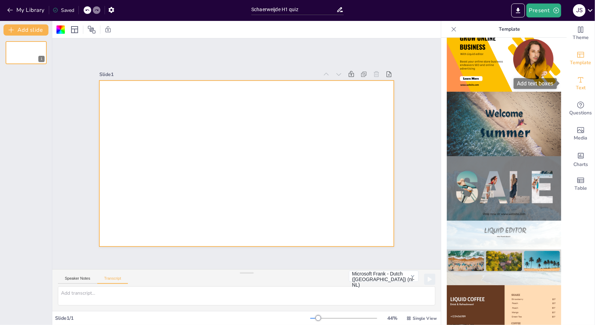 This screenshot has height=325, width=595. I want to click on button: Speaker Notes, so click(77, 280).